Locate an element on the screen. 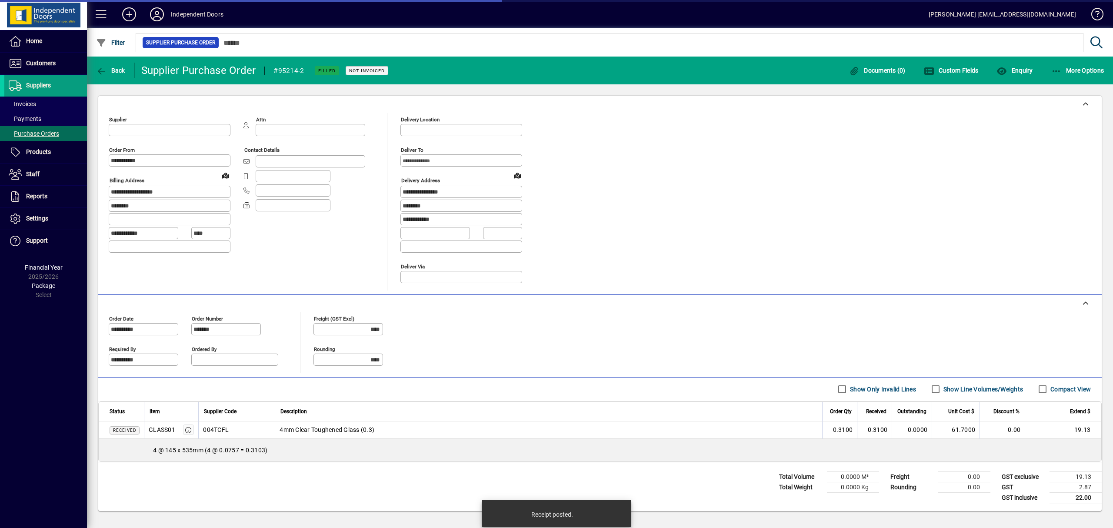  mat-label: Required by is located at coordinates (122, 349).